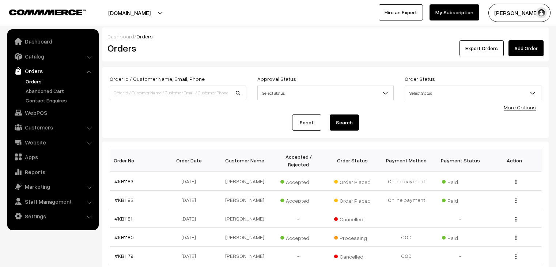 This screenshot has width=556, height=267. Describe the element at coordinates (460, 160) in the screenshot. I see `th: Payment Status` at that location.